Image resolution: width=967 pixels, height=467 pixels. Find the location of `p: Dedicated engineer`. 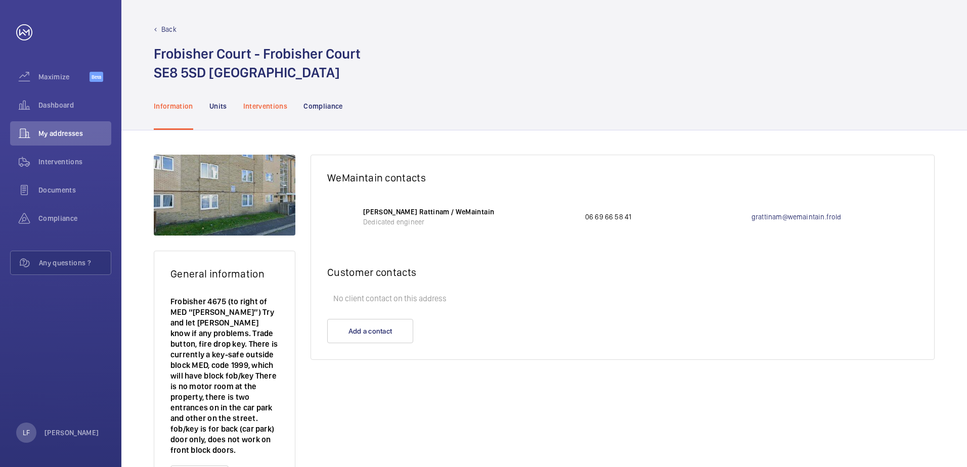

p: Dedicated engineer is located at coordinates (469, 222).